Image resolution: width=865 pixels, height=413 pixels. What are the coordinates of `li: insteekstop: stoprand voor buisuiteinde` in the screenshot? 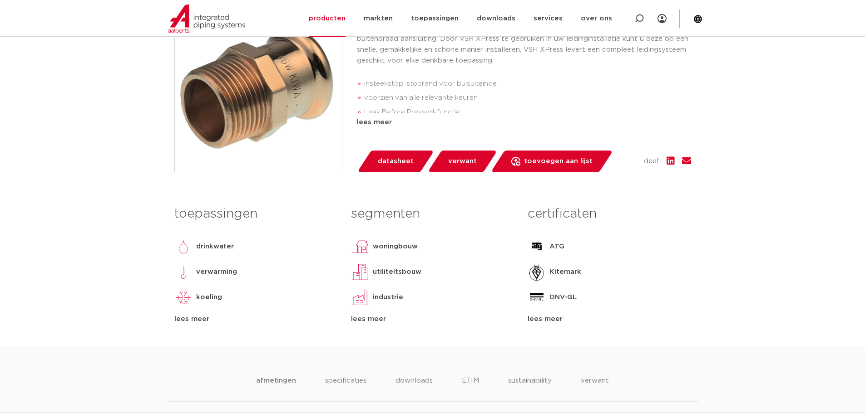 It's located at (527, 84).